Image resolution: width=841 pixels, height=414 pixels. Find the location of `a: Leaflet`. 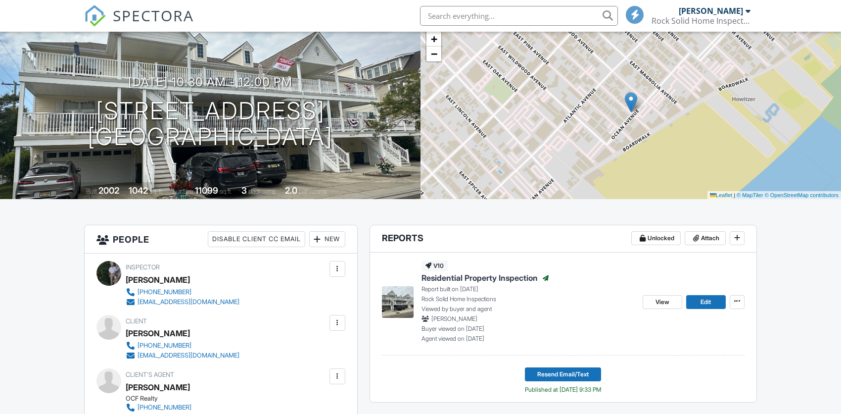

a: Leaflet is located at coordinates (721, 195).